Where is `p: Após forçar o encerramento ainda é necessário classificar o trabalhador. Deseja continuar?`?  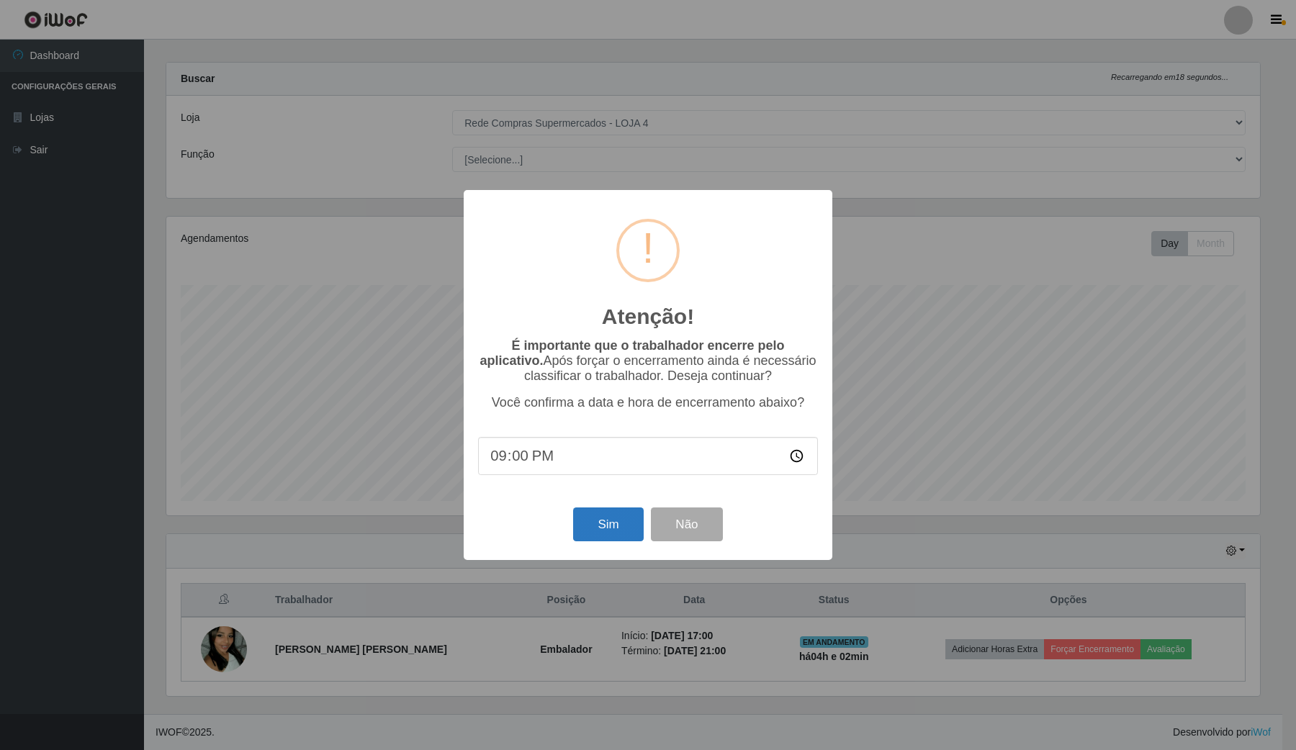
p: Após forçar o encerramento ainda é necessário classificar o trabalhador. Deseja continuar? is located at coordinates (648, 361).